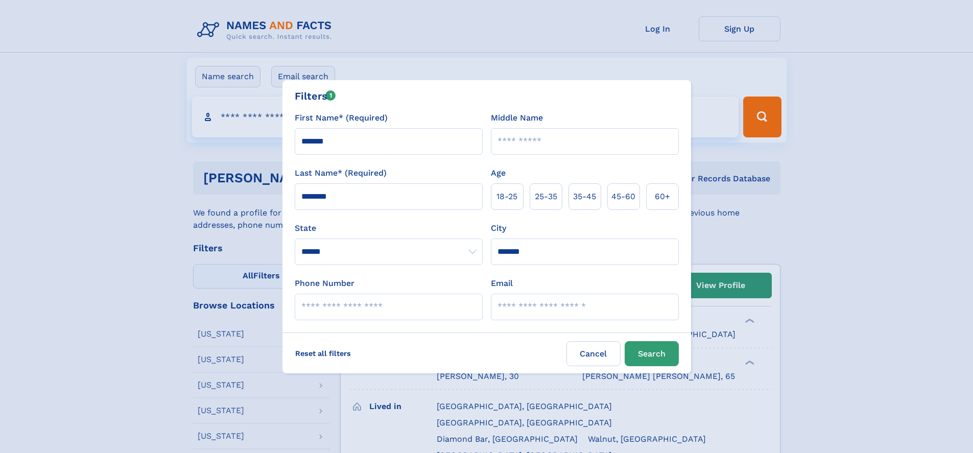 The image size is (973, 453). Describe the element at coordinates (502, 284) in the screenshot. I see `label: Email` at that location.